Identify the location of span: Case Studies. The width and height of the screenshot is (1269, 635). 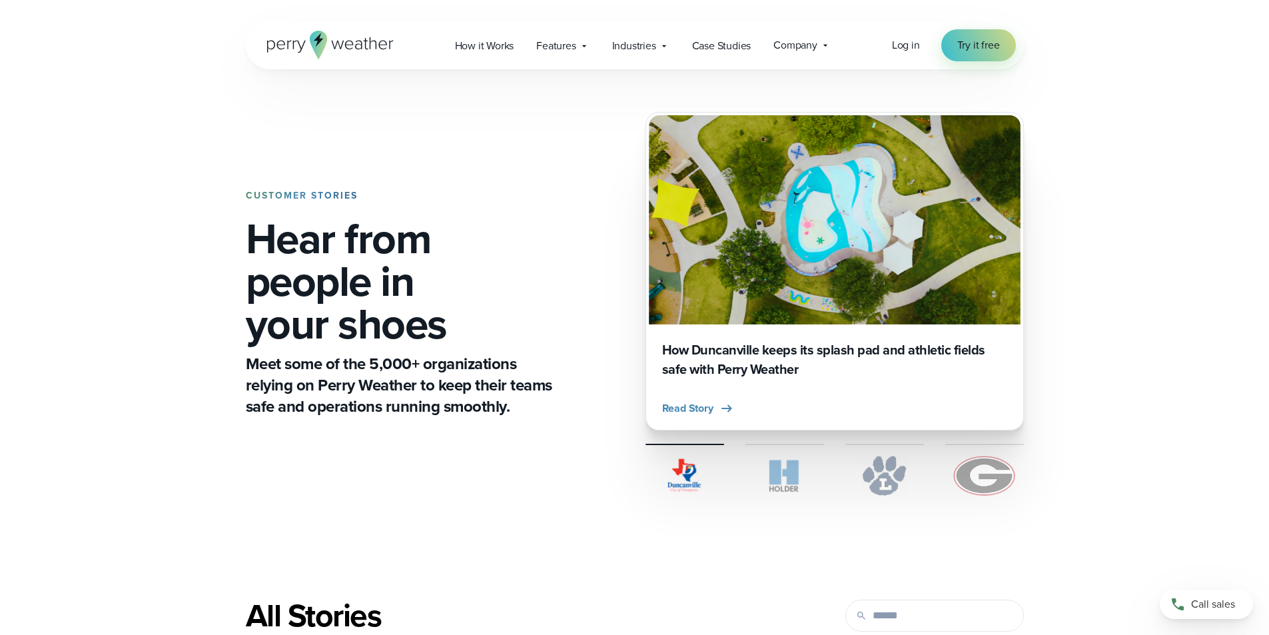
(721, 46).